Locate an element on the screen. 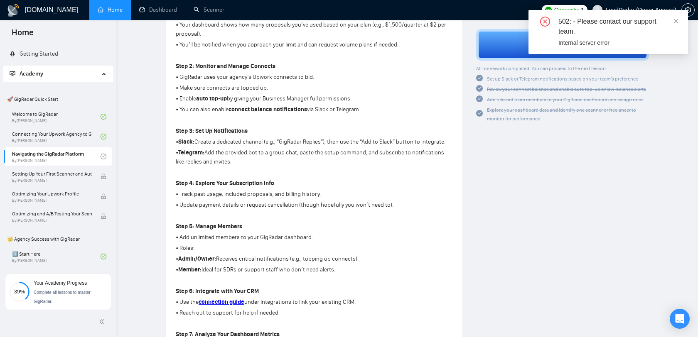 The width and height of the screenshot is (698, 337). span: close is located at coordinates (676, 21).